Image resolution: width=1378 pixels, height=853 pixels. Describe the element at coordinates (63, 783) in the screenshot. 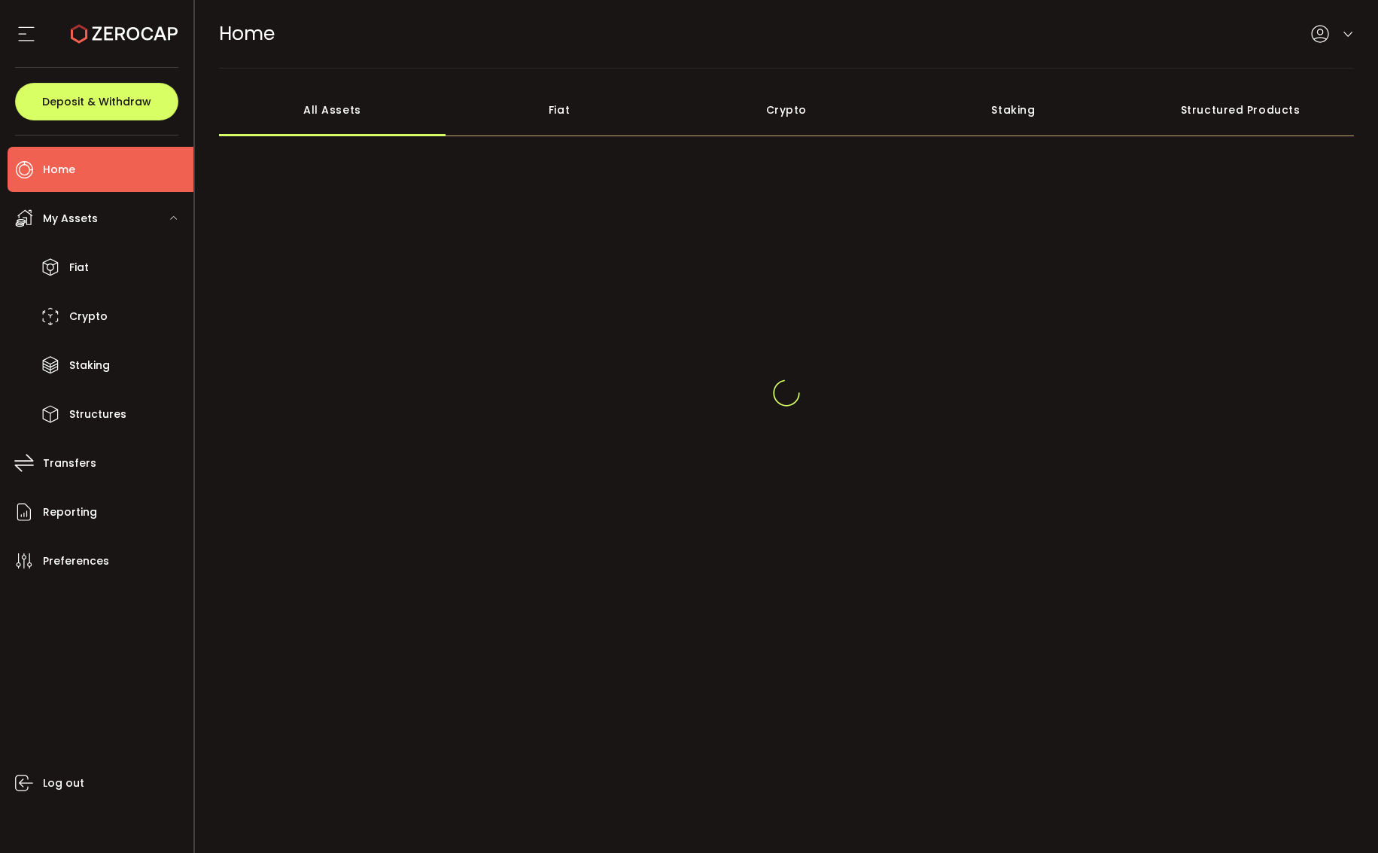

I see `span: Log out` at that location.